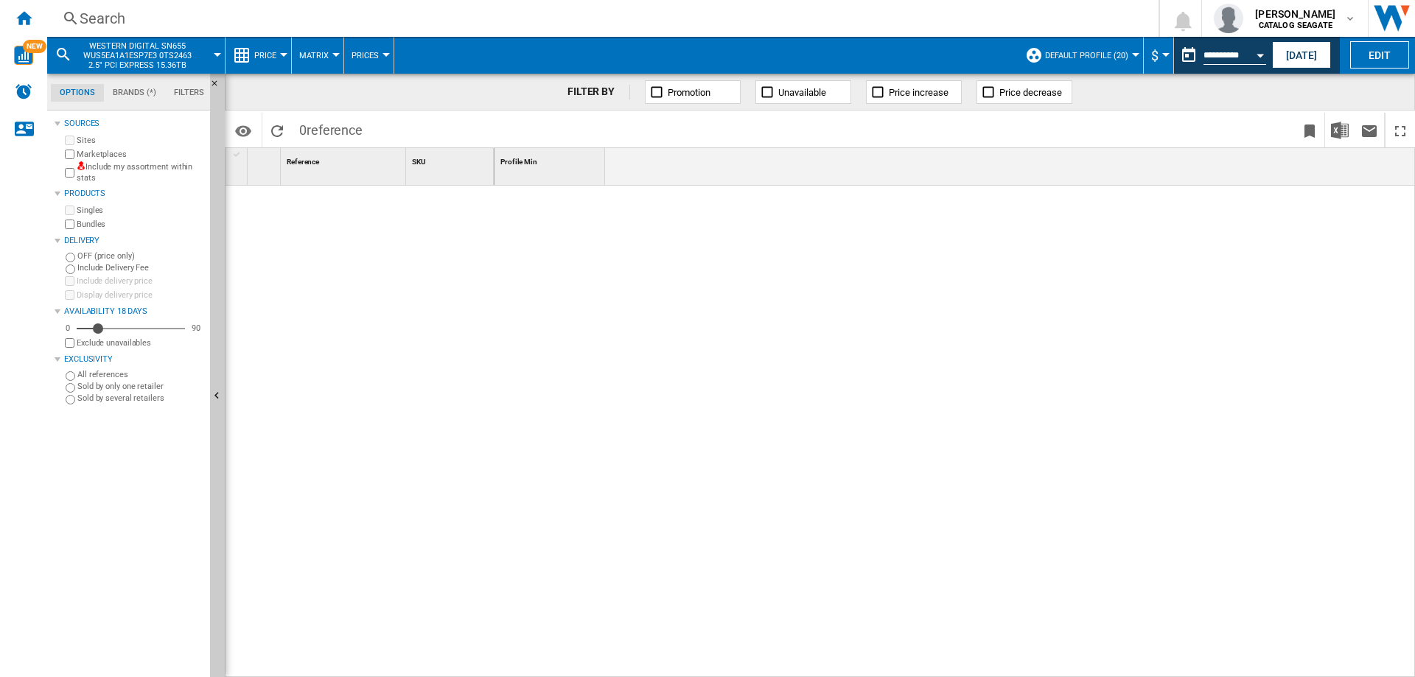 Image resolution: width=1415 pixels, height=677 pixels. I want to click on button: Bookmark this report, so click(1309, 130).